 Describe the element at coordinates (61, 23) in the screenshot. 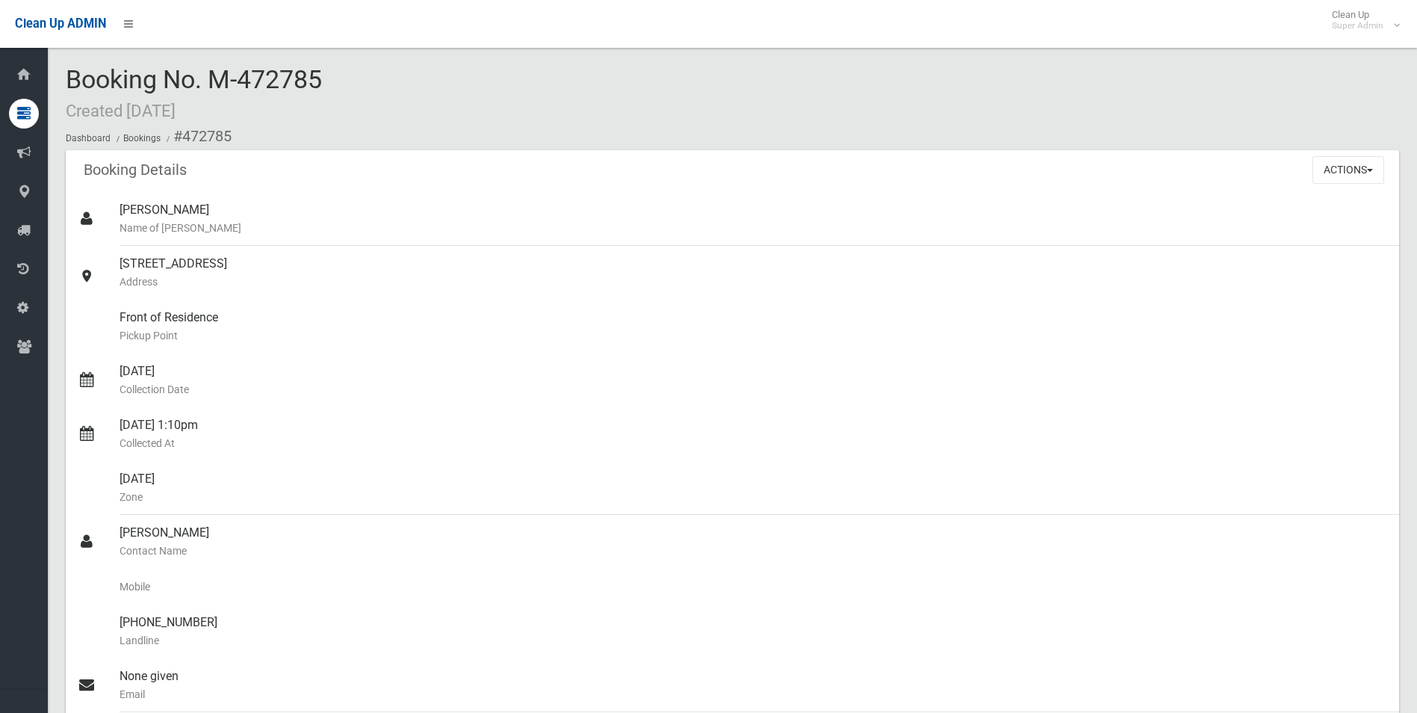

I see `span: Clean Up ADMIN` at that location.